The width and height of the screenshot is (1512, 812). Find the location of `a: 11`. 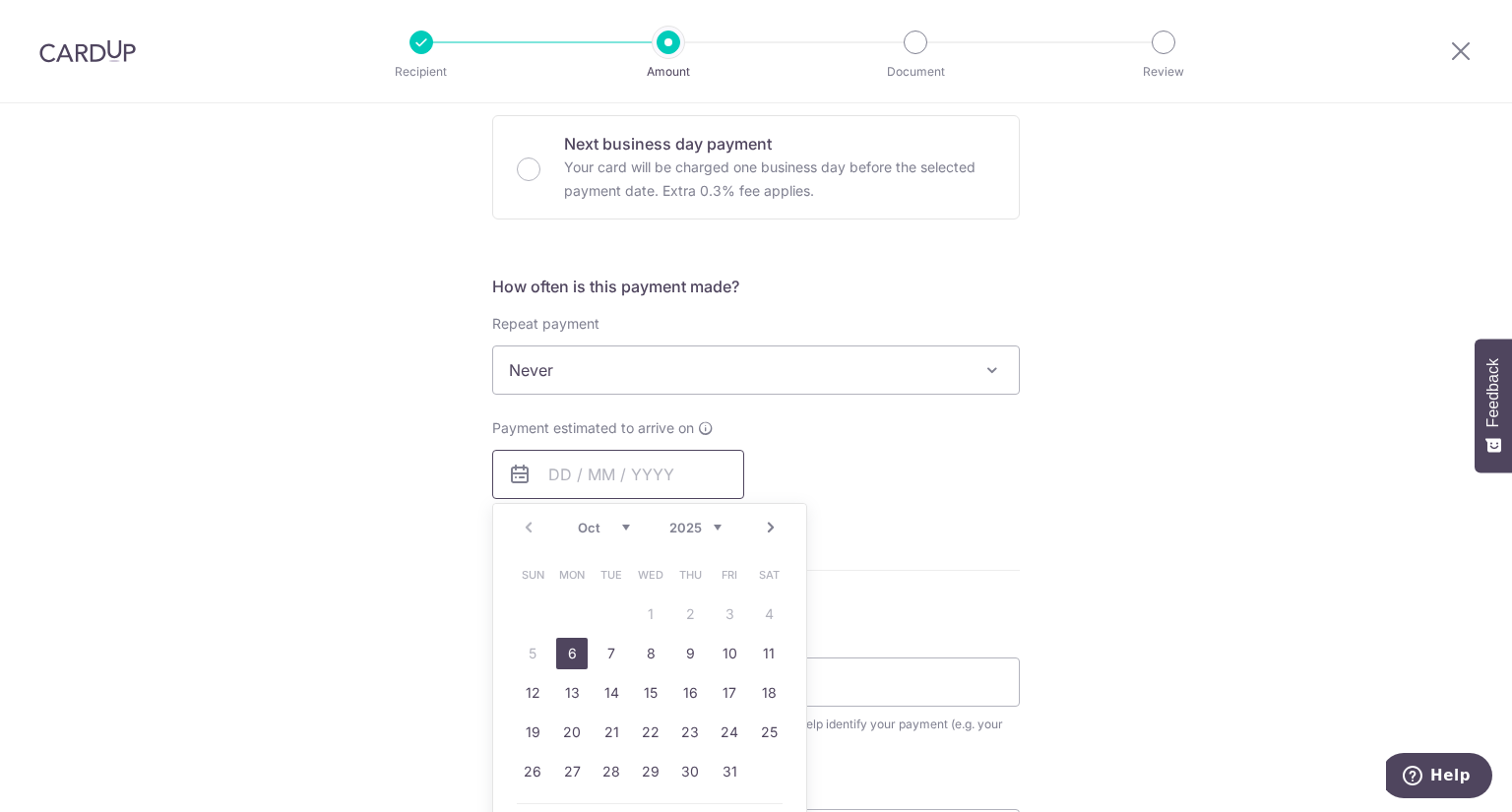

a: 11 is located at coordinates (769, 653).